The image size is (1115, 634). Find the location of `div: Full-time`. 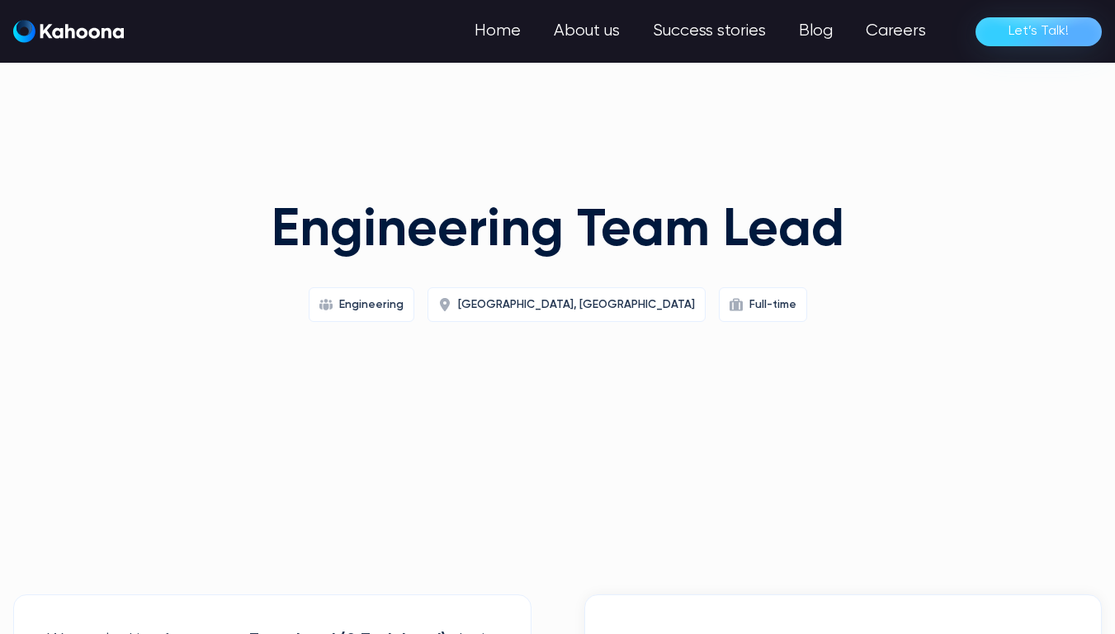

div: Full-time is located at coordinates (772, 304).